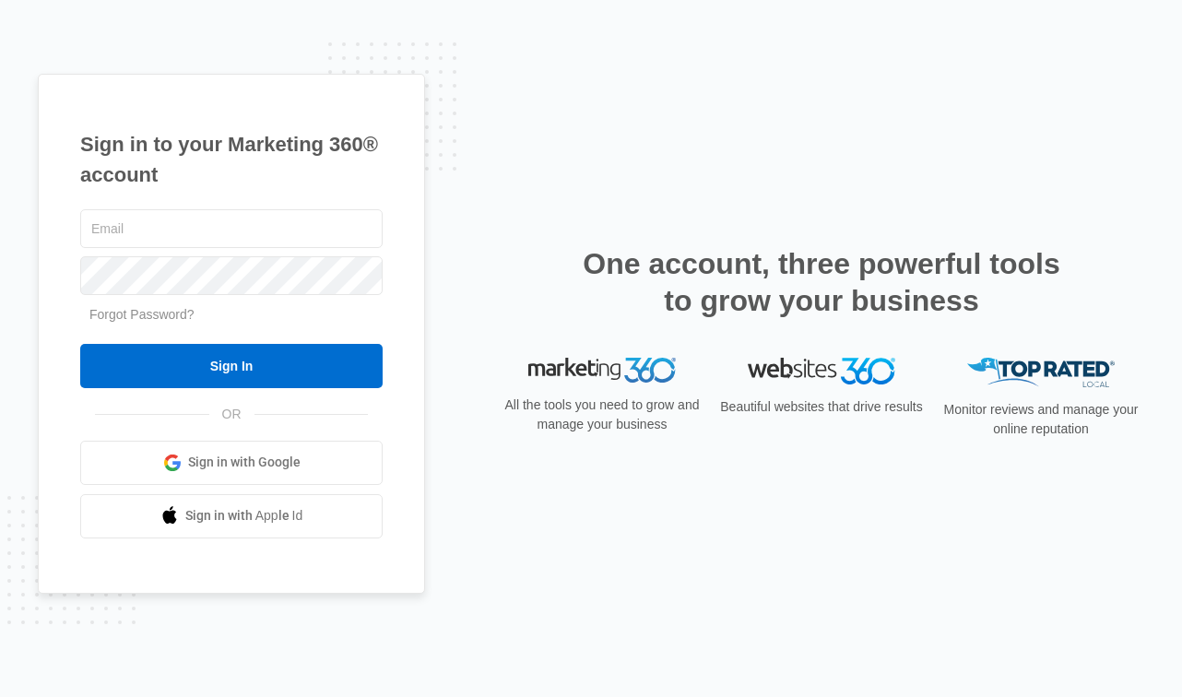 This screenshot has width=1182, height=697. Describe the element at coordinates (821, 407) in the screenshot. I see `p: Beautiful websites that drive results` at that location.